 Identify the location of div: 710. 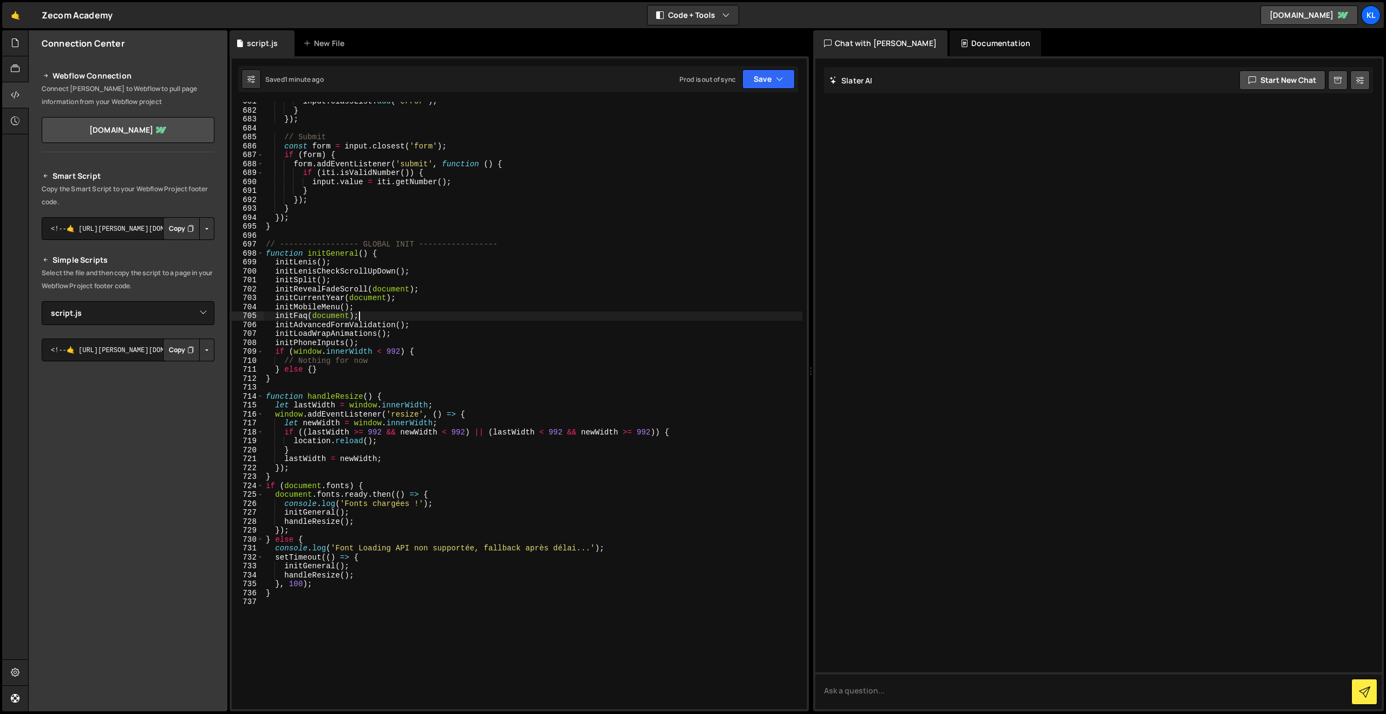
(247, 361).